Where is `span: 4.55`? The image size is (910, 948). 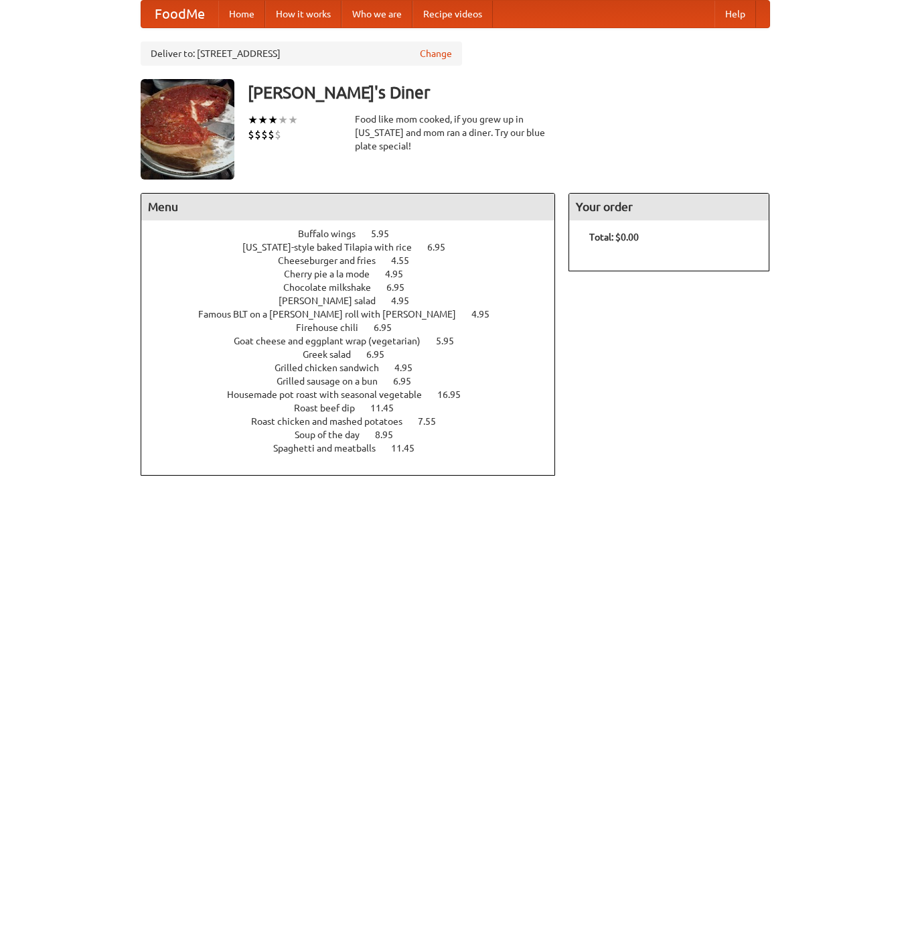 span: 4.55 is located at coordinates (407, 261).